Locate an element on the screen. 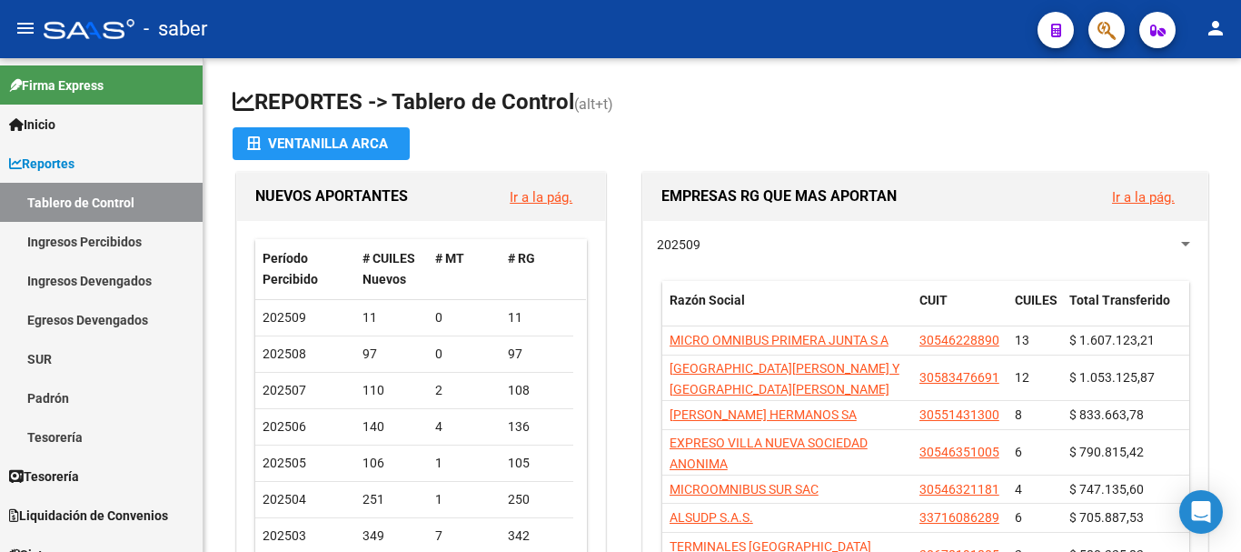 Image resolution: width=1241 pixels, height=552 pixels. div: Open Intercom Messenger is located at coordinates (1201, 512).